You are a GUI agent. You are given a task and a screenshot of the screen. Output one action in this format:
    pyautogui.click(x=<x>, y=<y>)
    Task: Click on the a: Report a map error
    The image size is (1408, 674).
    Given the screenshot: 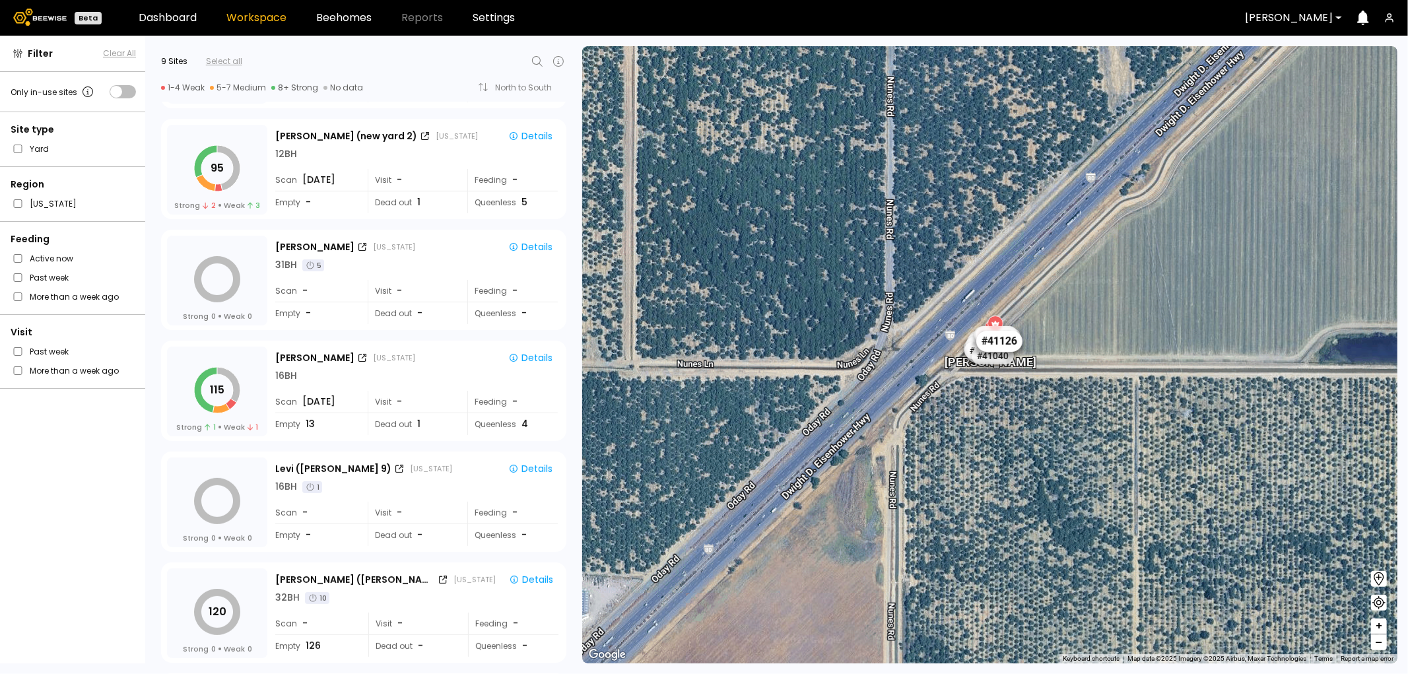 What is the action you would take?
    pyautogui.click(x=1367, y=658)
    